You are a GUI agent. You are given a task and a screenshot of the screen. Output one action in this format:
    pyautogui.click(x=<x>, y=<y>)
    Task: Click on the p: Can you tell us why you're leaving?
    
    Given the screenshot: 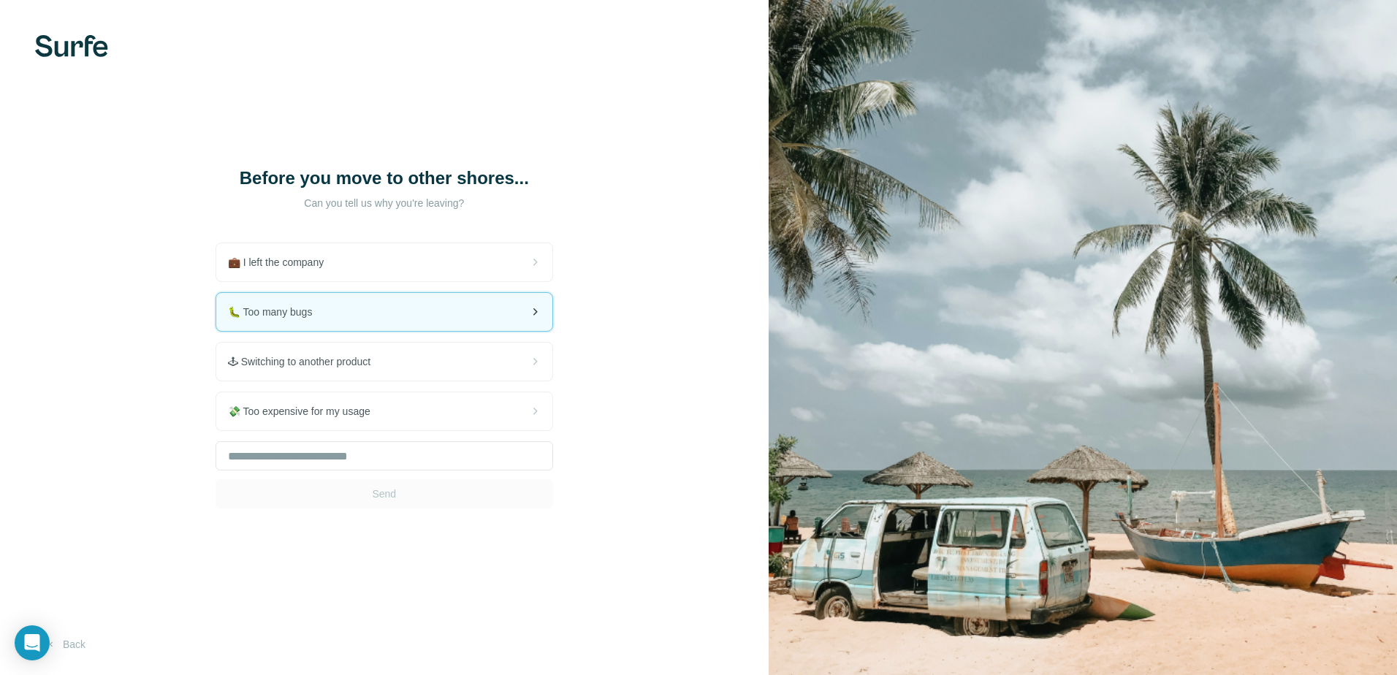 What is the action you would take?
    pyautogui.click(x=384, y=203)
    